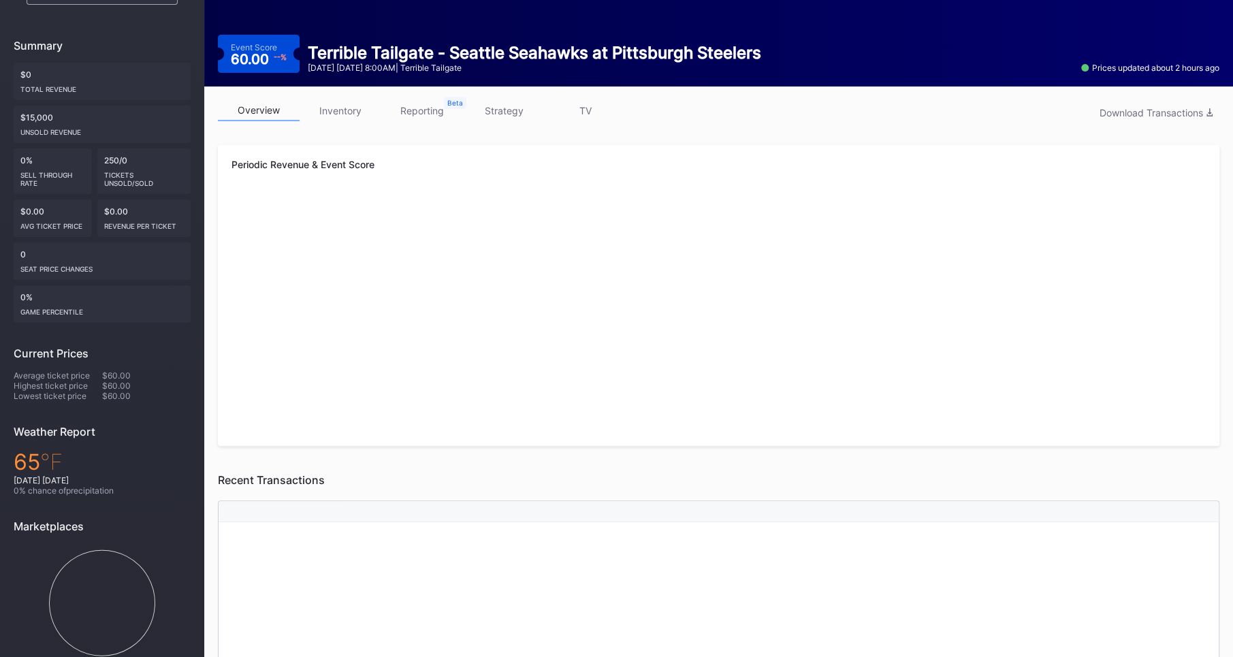  I want to click on div: Sell Through Rate, so click(52, 176).